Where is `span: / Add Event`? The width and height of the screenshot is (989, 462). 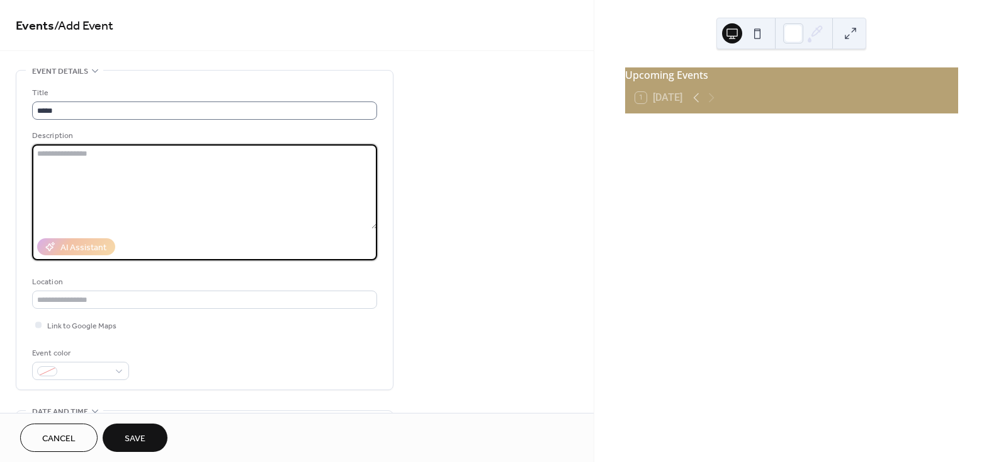
span: / Add Event is located at coordinates (84, 26).